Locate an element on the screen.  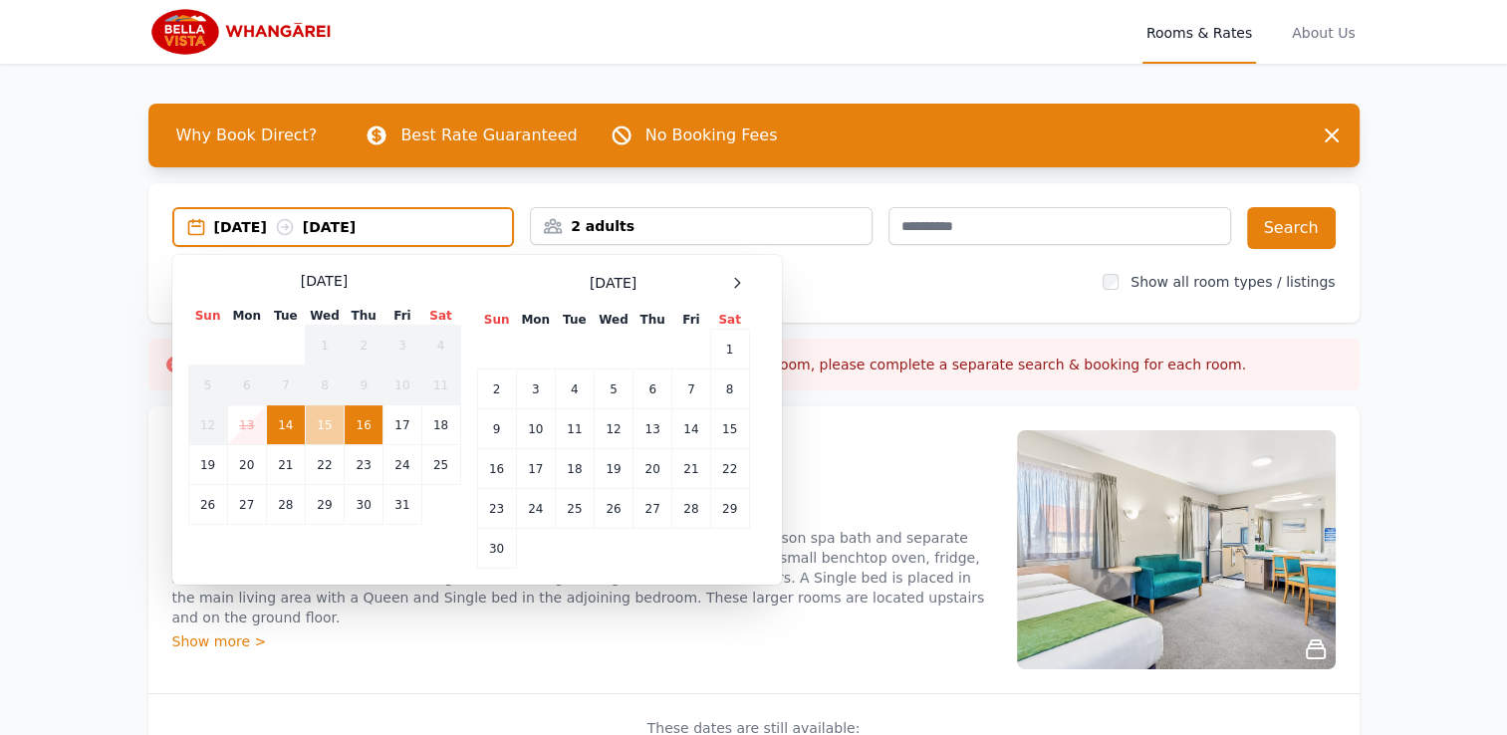
p: Best Rate Guaranteed is located at coordinates (488, 135).